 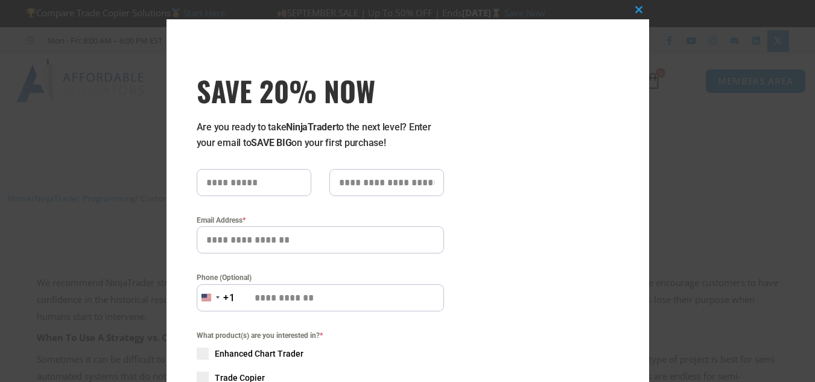 What do you see at coordinates (311, 127) in the screenshot?
I see `strong: NinjaTrader` at bounding box center [311, 127].